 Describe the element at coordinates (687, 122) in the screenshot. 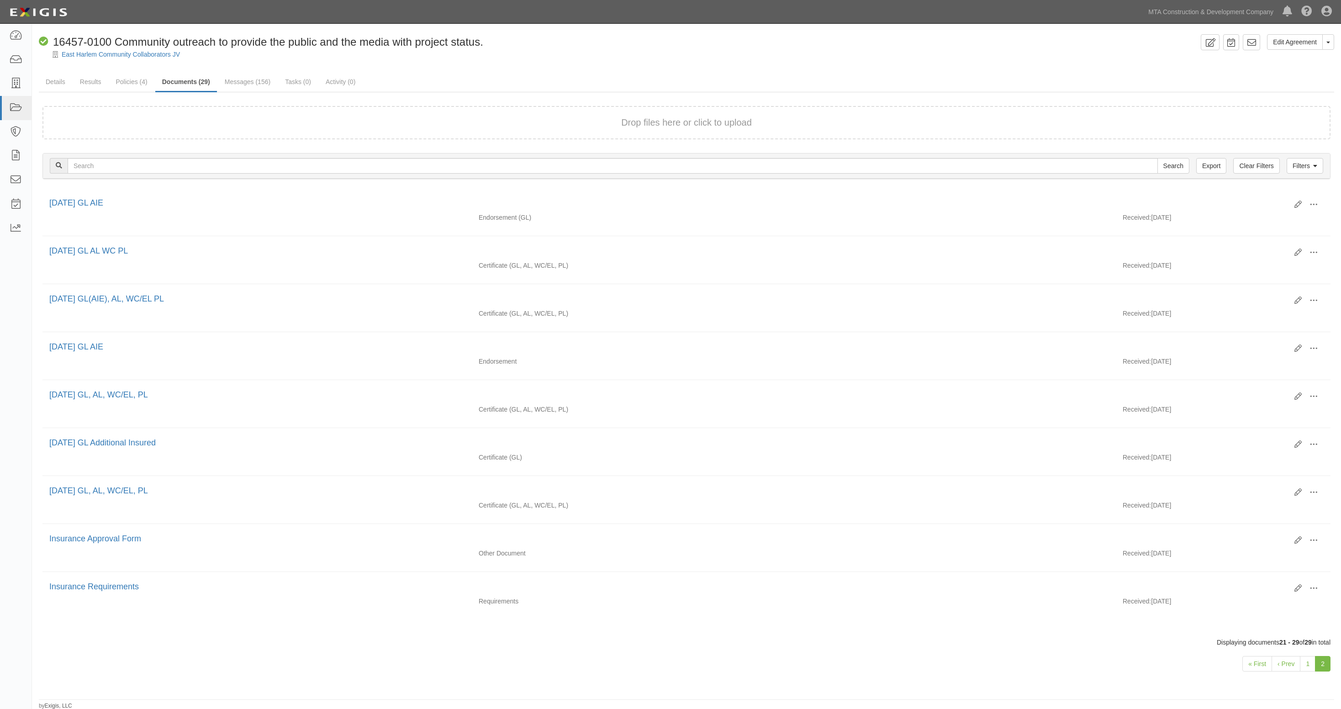

I see `button: Drop files here or click to upload` at that location.